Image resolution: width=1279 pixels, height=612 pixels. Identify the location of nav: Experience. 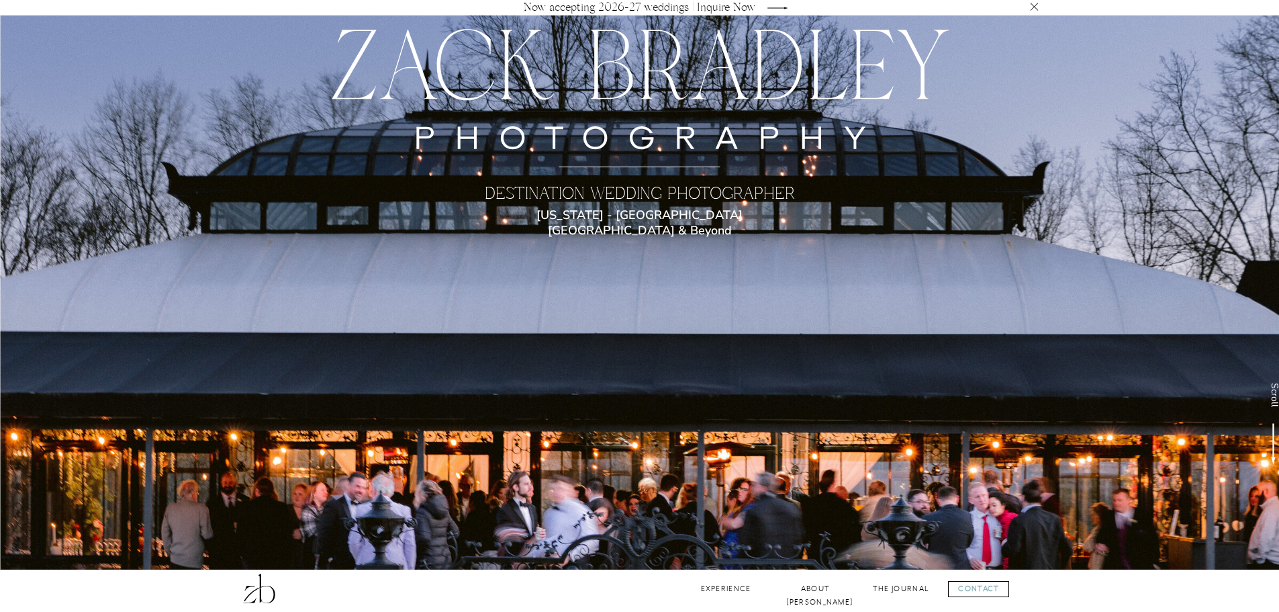
(726, 588).